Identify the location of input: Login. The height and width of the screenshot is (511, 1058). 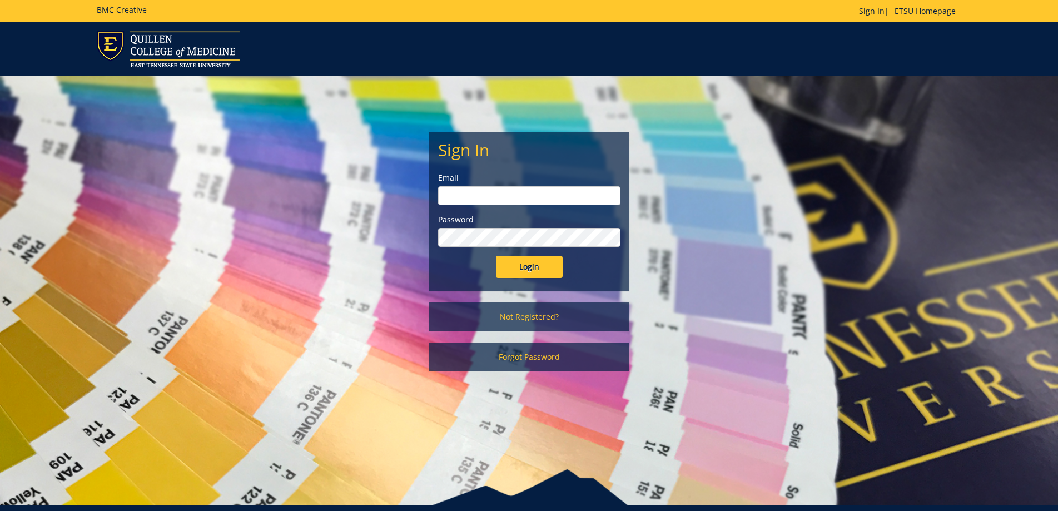
(529, 267).